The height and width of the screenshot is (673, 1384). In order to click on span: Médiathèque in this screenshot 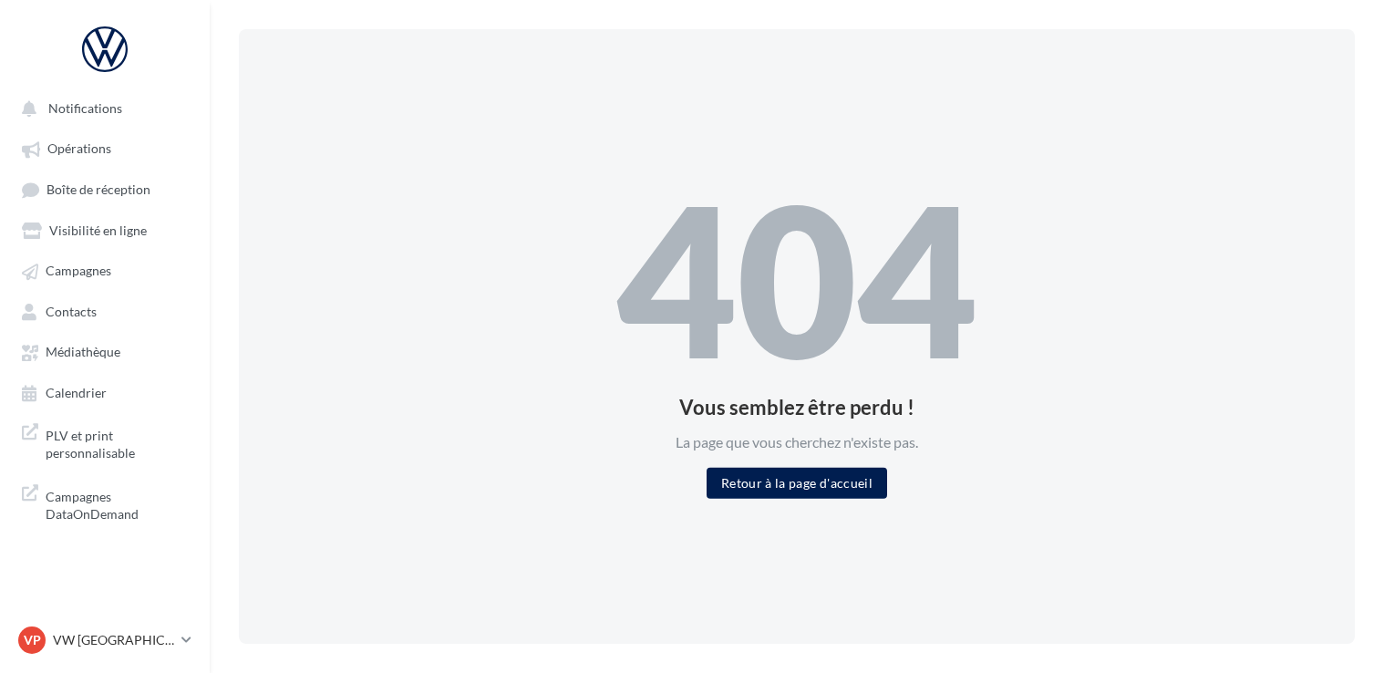, I will do `click(83, 352)`.